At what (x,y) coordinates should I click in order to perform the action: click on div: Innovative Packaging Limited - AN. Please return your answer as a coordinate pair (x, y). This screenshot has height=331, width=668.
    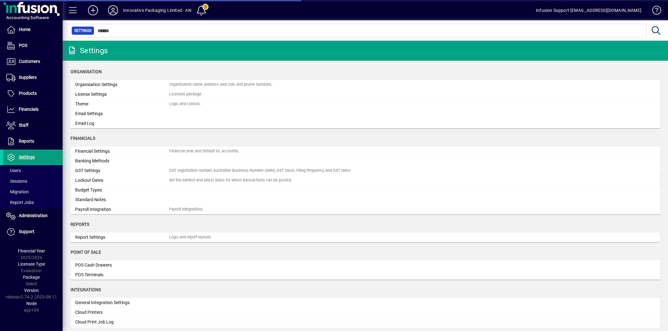
    Looking at the image, I should click on (157, 10).